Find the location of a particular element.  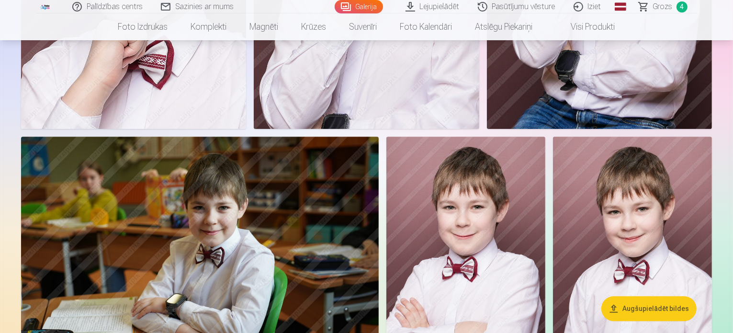

img: /fa1 is located at coordinates (45, 7).